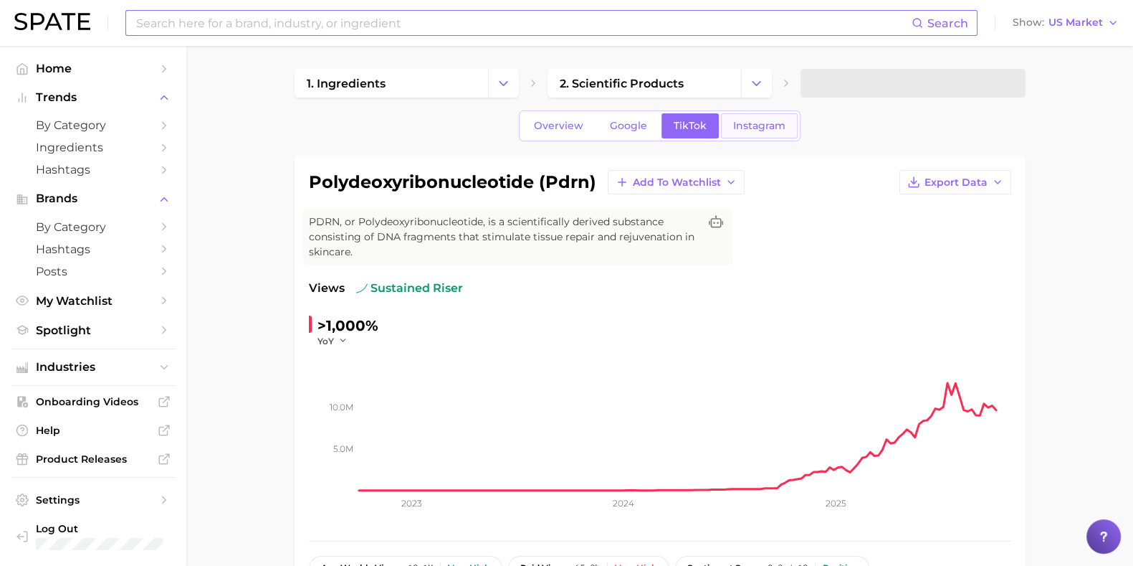 Image resolution: width=1133 pixels, height=566 pixels. What do you see at coordinates (759, 125) in the screenshot?
I see `span: Instagram` at bounding box center [759, 125].